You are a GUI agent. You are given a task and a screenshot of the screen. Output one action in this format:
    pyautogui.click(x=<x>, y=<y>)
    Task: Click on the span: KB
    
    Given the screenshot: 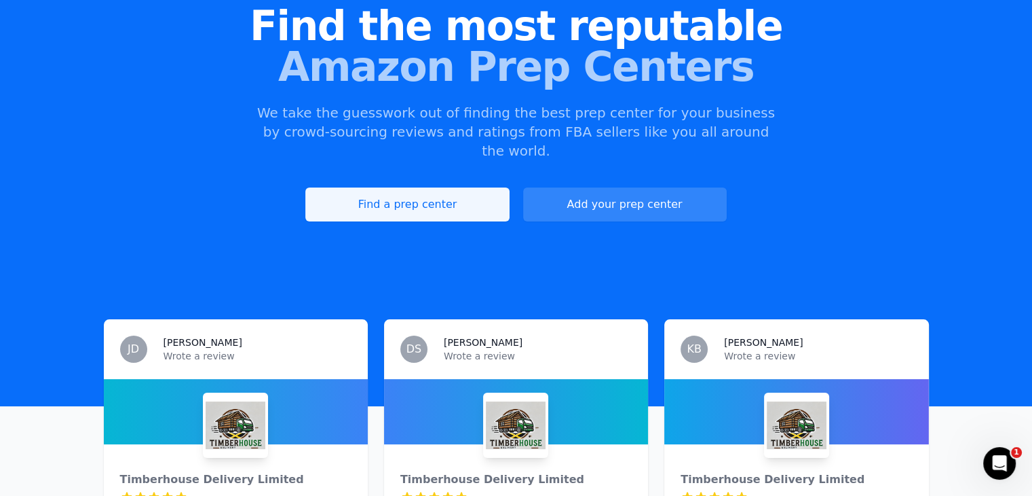 What is the action you would take?
    pyautogui.click(x=694, y=349)
    